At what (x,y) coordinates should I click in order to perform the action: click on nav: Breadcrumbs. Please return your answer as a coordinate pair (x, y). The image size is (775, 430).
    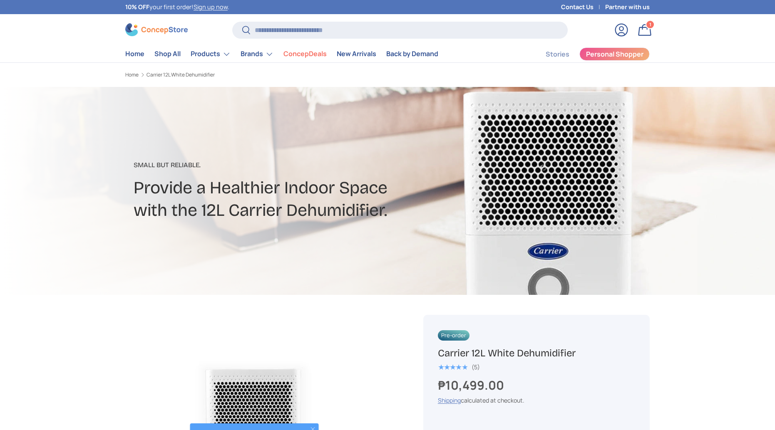
    Looking at the image, I should click on (264, 75).